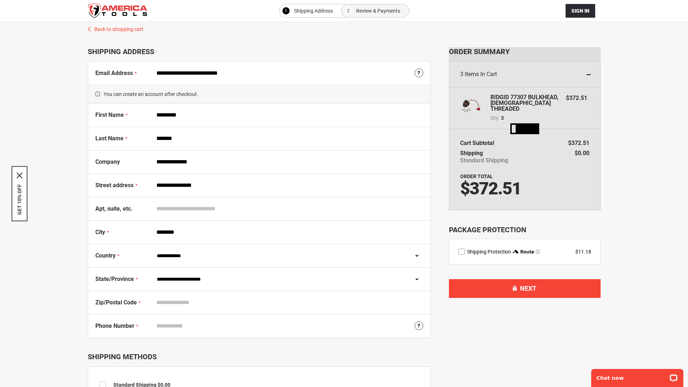  I want to click on span: Learn more, so click(537, 252).